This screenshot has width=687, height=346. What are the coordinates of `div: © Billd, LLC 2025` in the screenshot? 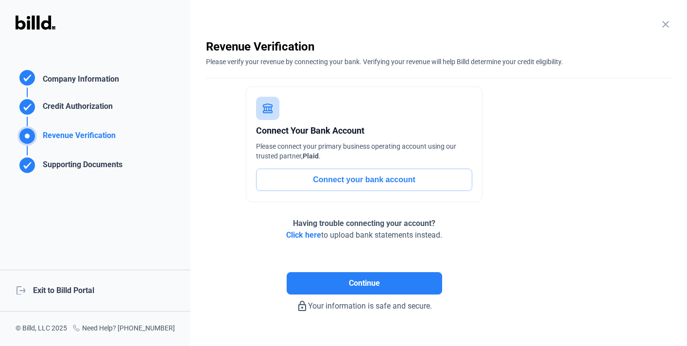 It's located at (41, 329).